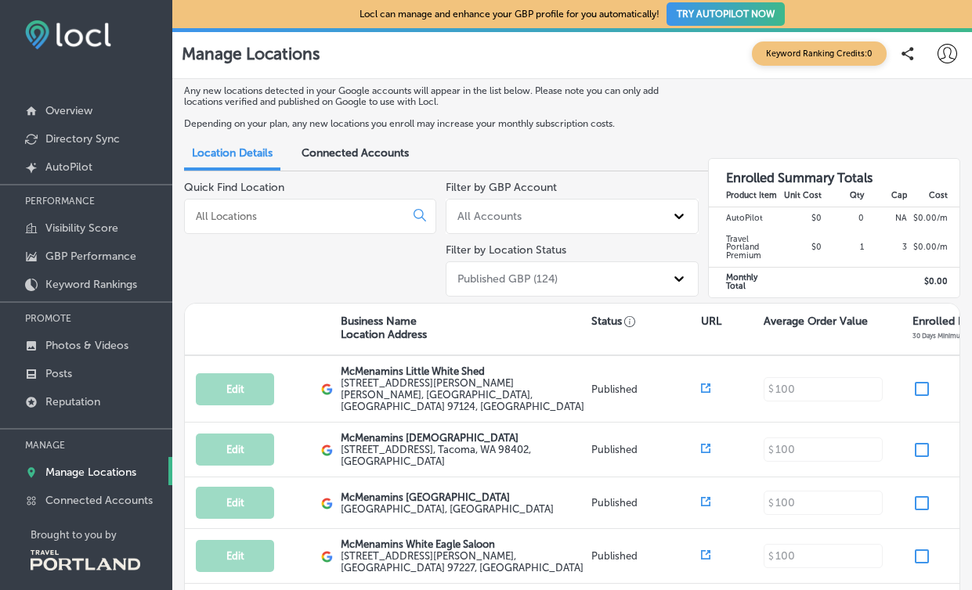  What do you see at coordinates (725, 14) in the screenshot?
I see `button: TRY AUTOPILOT NOW` at bounding box center [725, 14].